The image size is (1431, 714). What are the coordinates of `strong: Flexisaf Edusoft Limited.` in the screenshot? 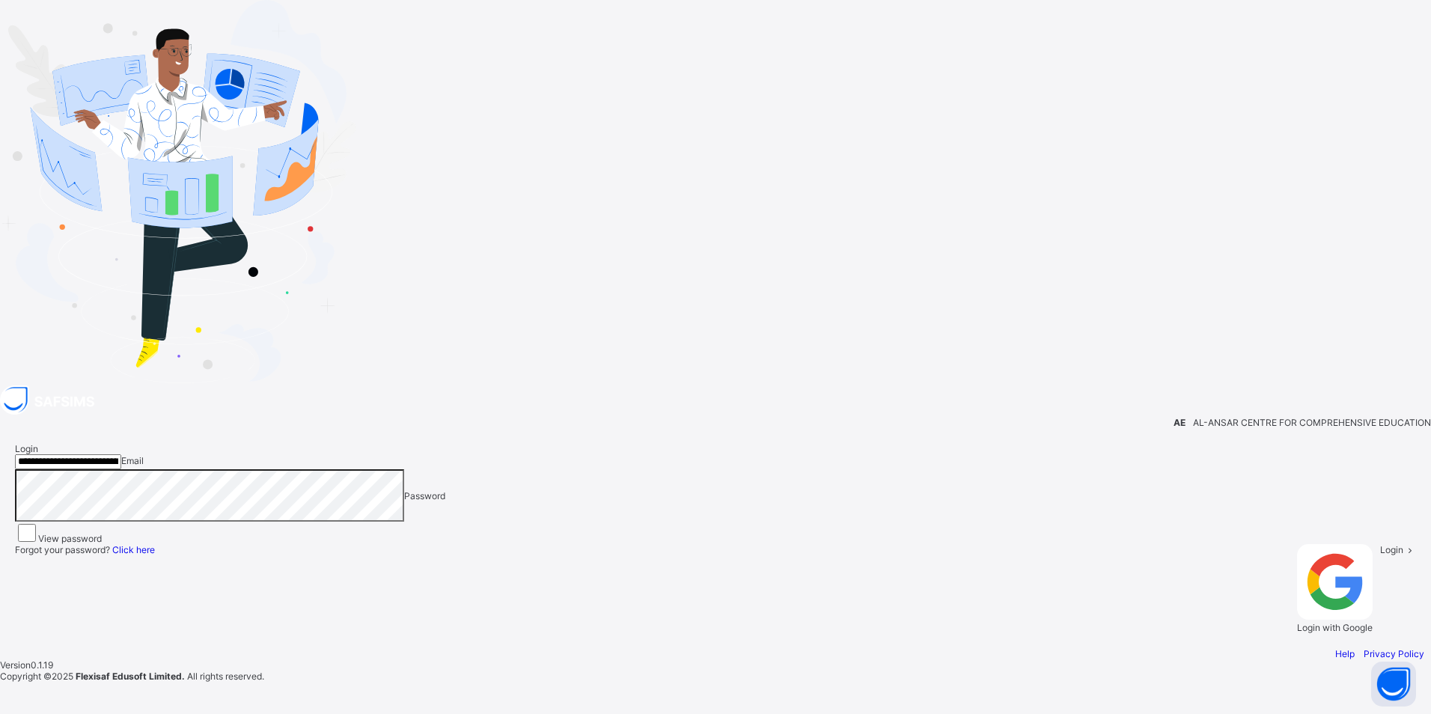 It's located at (130, 676).